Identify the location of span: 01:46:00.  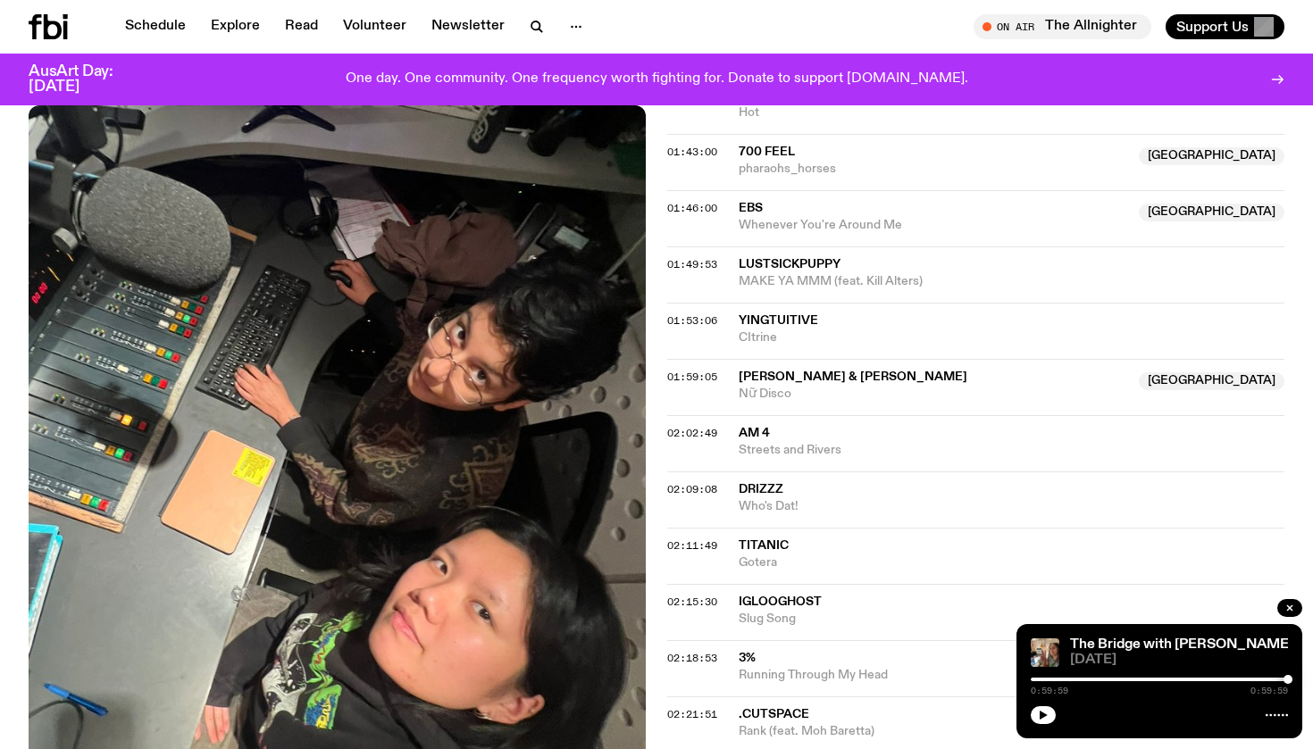
(692, 208).